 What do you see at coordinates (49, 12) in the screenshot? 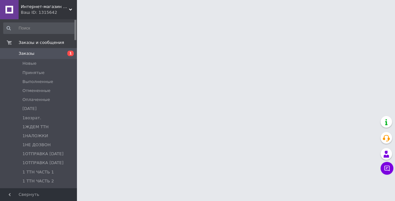
I see `div: Ваш ID: 1315642` at bounding box center [49, 12].